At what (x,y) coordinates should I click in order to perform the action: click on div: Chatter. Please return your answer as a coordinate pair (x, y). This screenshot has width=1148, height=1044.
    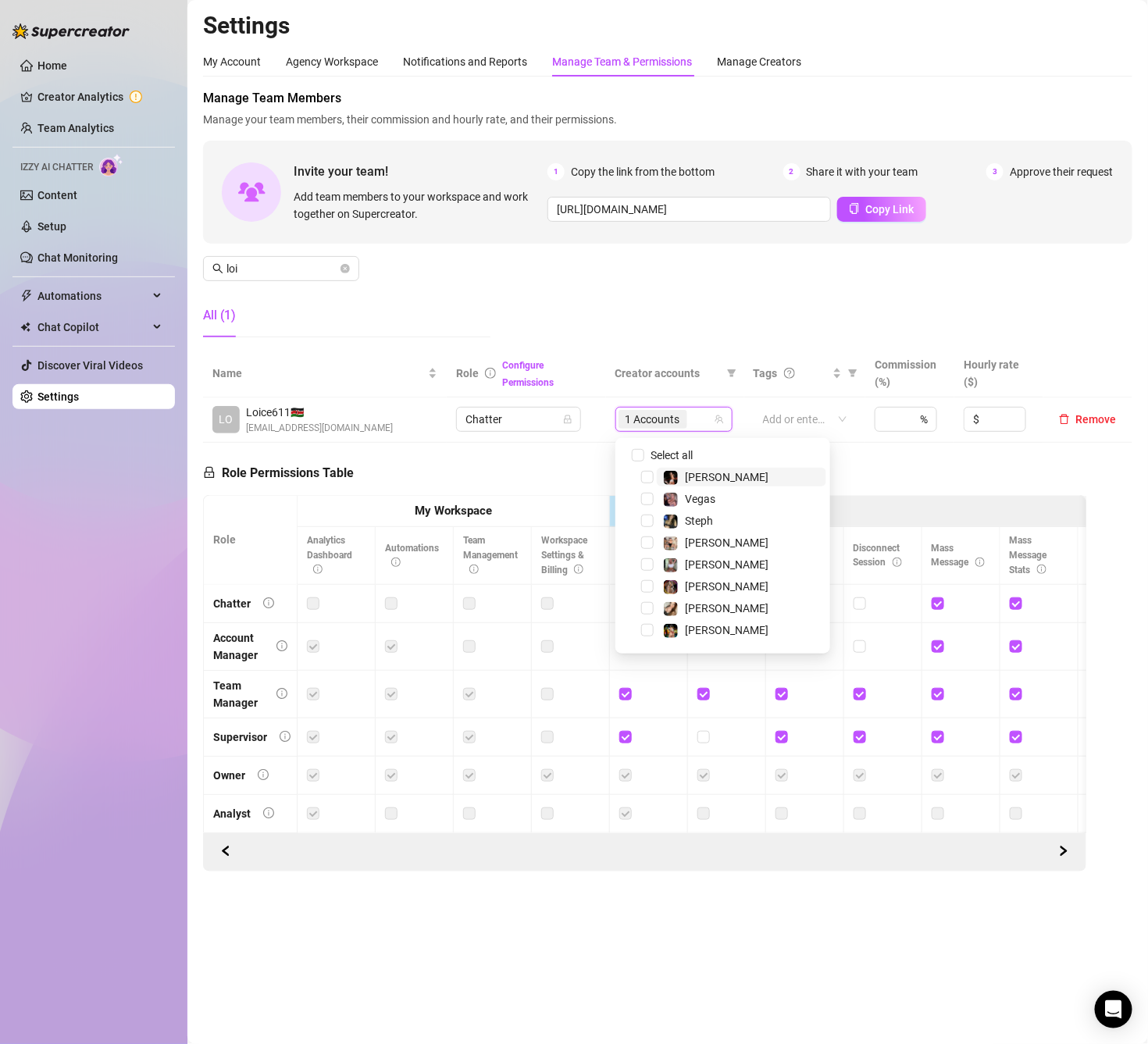
    Looking at the image, I should click on (232, 604).